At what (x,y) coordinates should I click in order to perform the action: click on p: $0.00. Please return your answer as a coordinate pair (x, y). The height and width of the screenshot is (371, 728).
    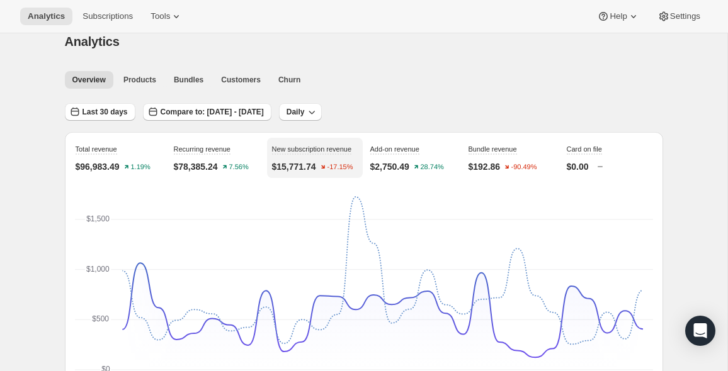
    Looking at the image, I should click on (577, 167).